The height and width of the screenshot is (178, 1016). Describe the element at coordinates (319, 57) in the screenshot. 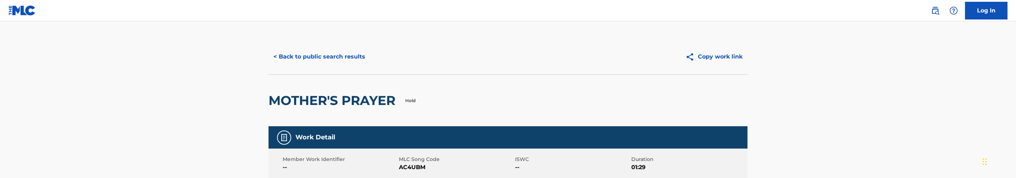

I see `button: < Back to public search results` at that location.